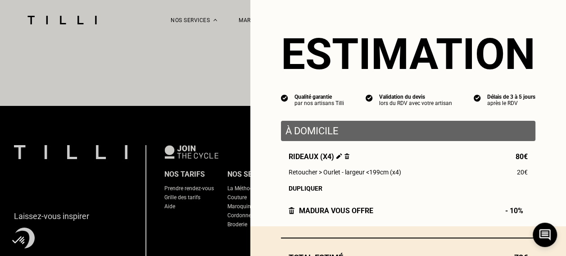 The width and height of the screenshot is (566, 256). What do you see at coordinates (522, 156) in the screenshot?
I see `span: 80€` at bounding box center [522, 156].